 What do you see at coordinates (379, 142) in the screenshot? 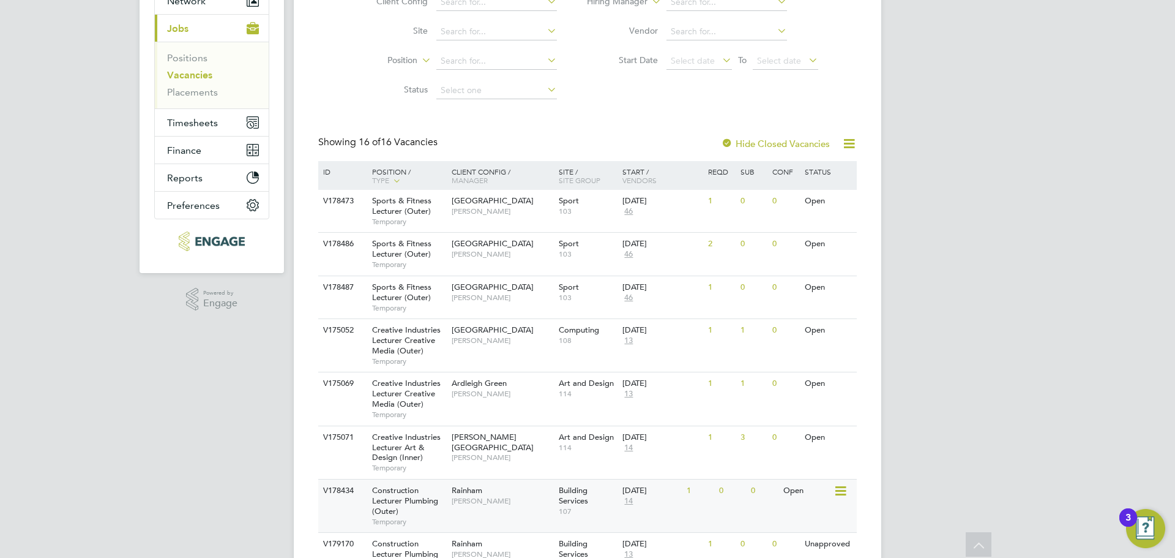
I see `div: Showing` at bounding box center [379, 142].